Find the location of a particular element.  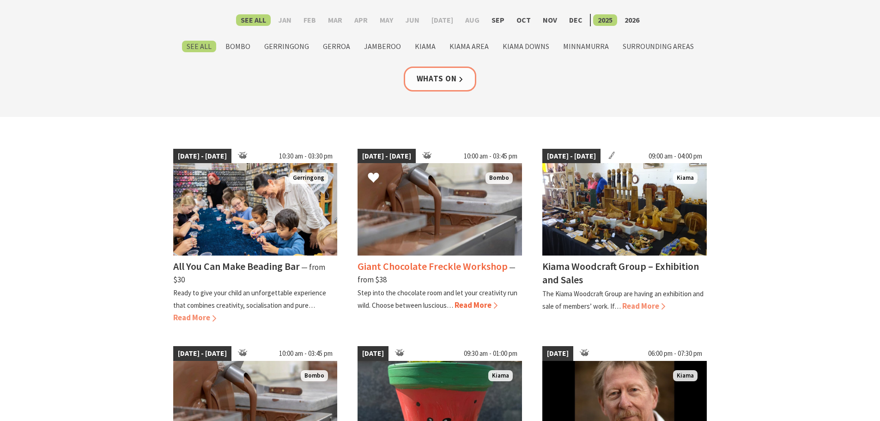

label: 2025 is located at coordinates (605, 20).